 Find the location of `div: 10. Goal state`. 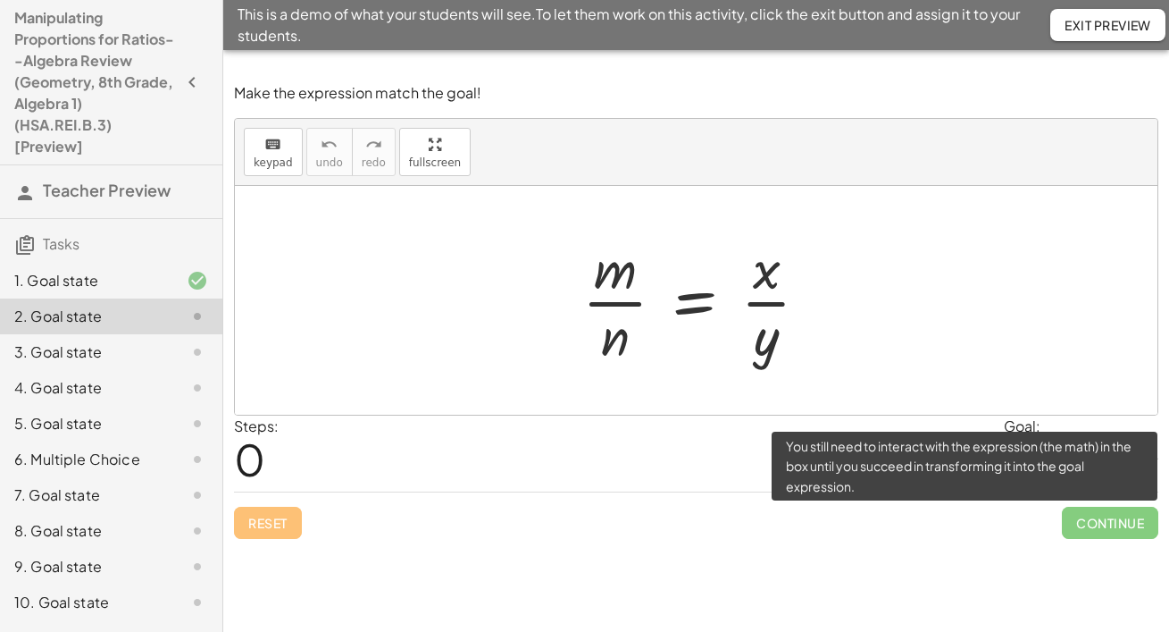

div: 10. Goal state is located at coordinates (86, 602).